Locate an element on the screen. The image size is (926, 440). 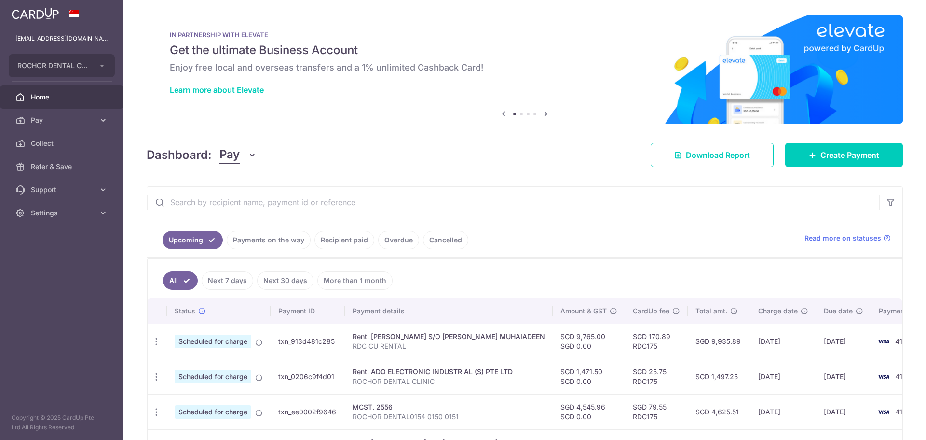
td: SGD 1,471.50 SGD 0.00 is located at coordinates (589, 376).